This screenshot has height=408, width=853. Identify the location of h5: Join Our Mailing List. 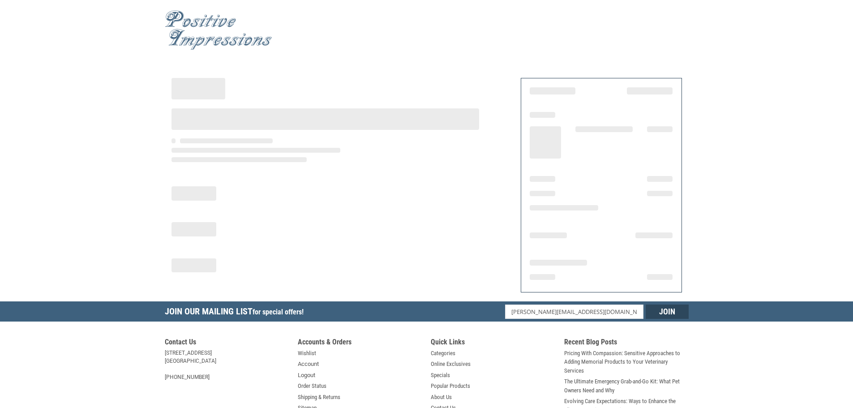
(236, 313).